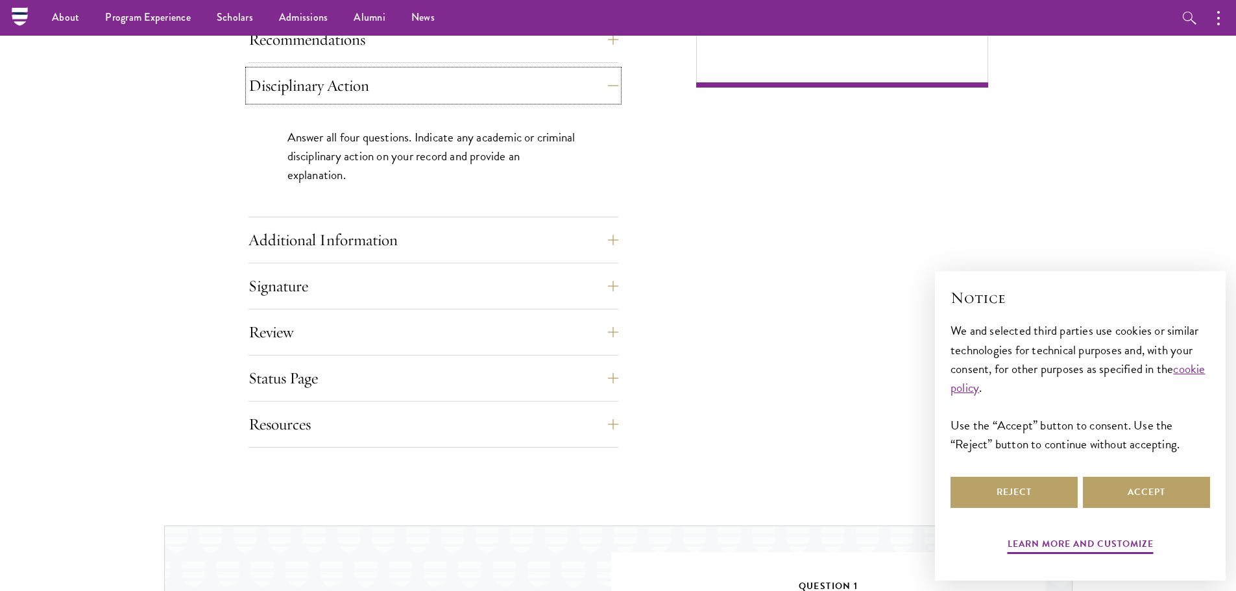 The width and height of the screenshot is (1236, 591). I want to click on h2: Notice, so click(1080, 298).